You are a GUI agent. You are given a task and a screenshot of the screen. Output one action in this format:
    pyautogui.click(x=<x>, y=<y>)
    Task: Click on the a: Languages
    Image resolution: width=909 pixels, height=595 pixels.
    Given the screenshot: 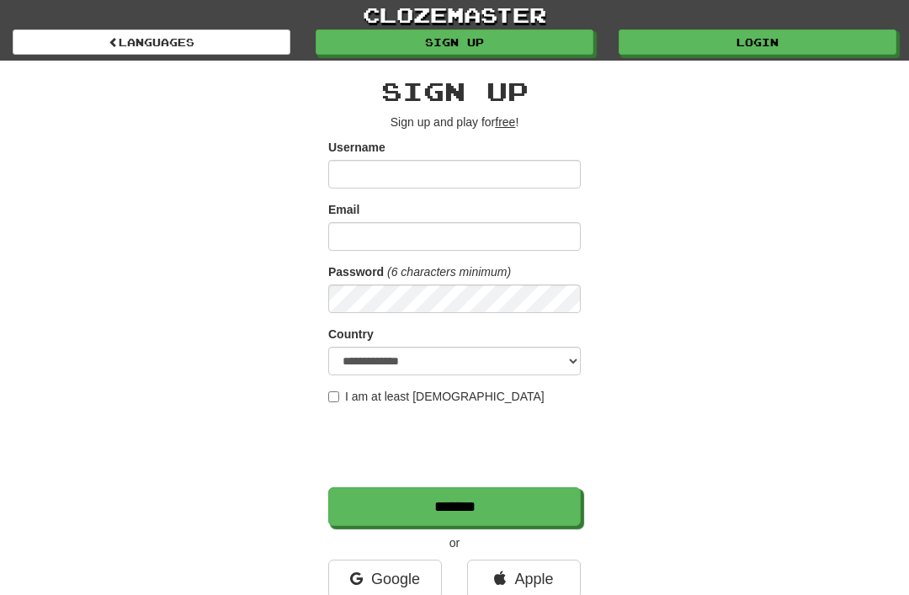 What is the action you would take?
    pyautogui.click(x=152, y=42)
    